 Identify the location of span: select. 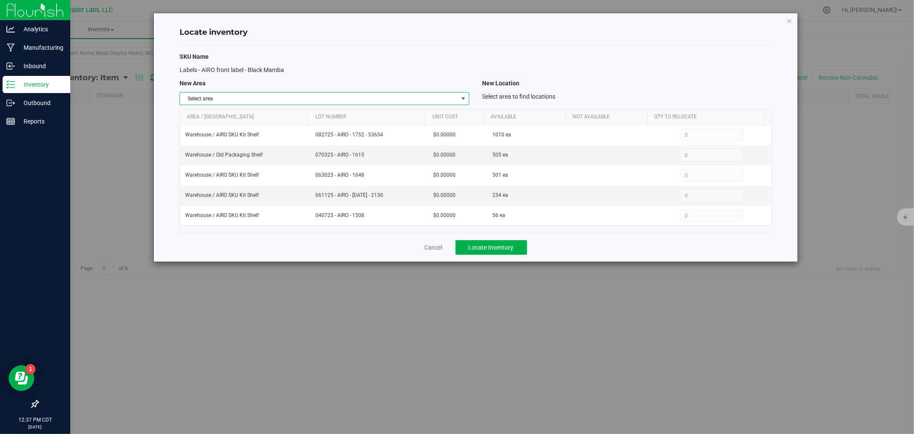
(463, 99).